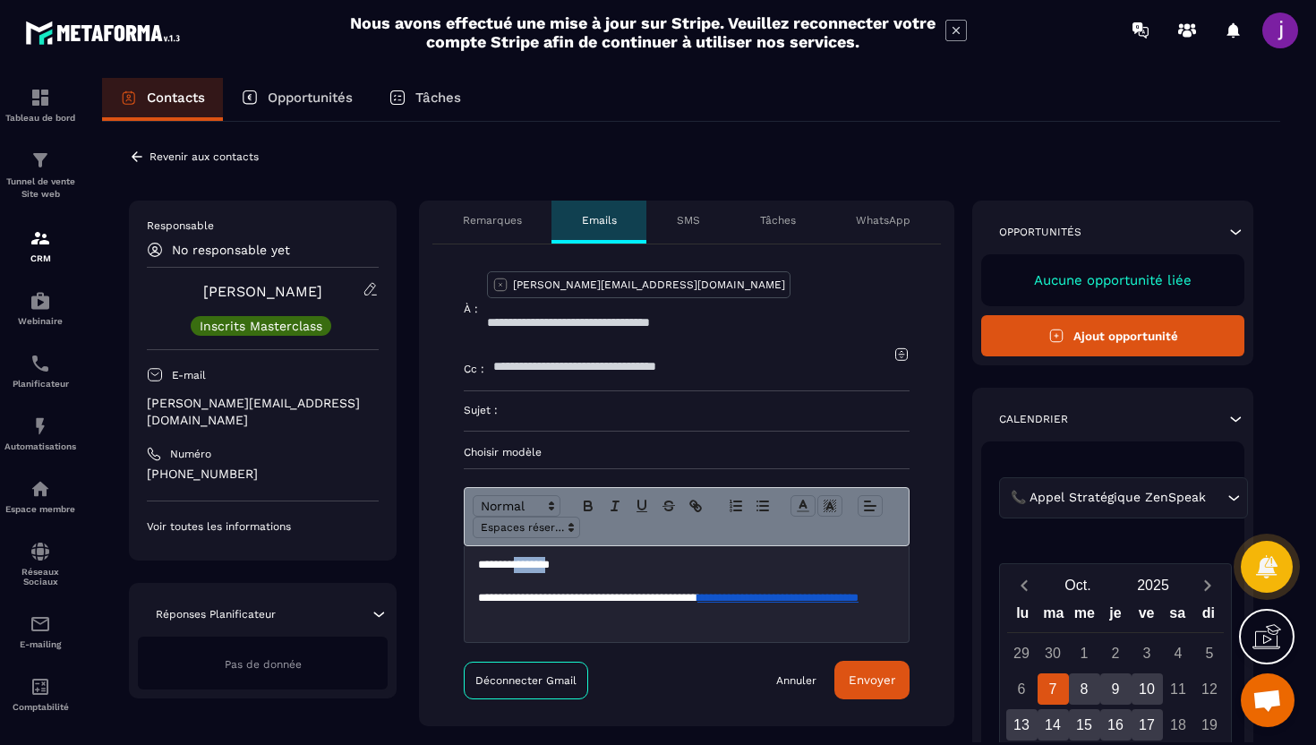  I want to click on div: 29, so click(1022, 653).